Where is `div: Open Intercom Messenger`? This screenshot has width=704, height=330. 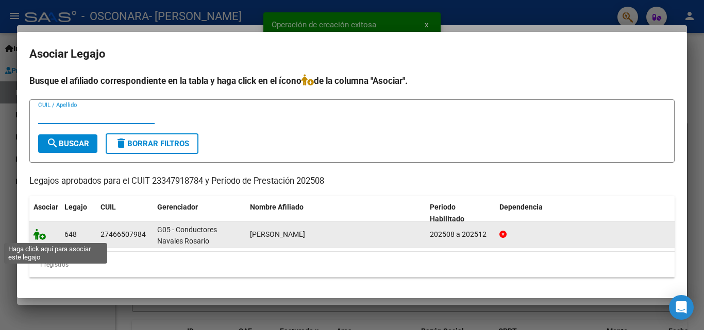
div: Open Intercom Messenger is located at coordinates (682, 308).